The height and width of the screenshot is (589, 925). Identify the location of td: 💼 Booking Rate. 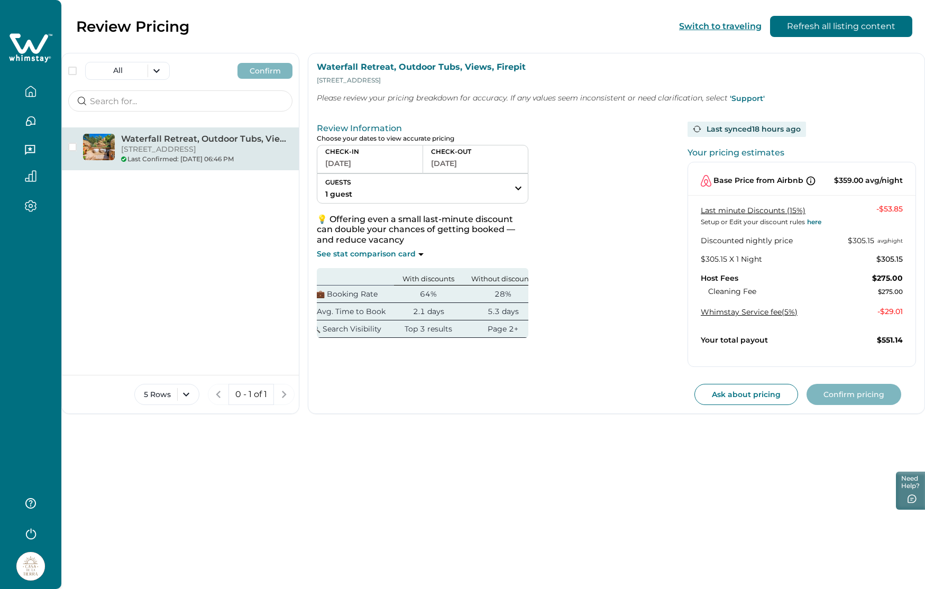
(346, 294).